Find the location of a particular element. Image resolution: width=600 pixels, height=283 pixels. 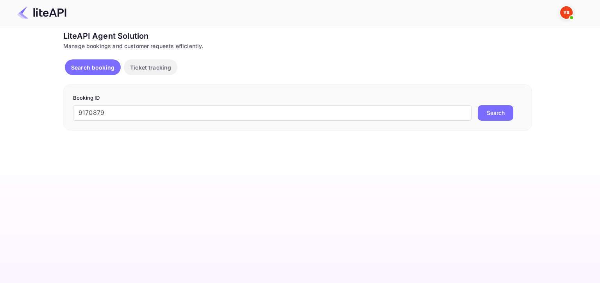

p: Booking ID is located at coordinates (298, 98).